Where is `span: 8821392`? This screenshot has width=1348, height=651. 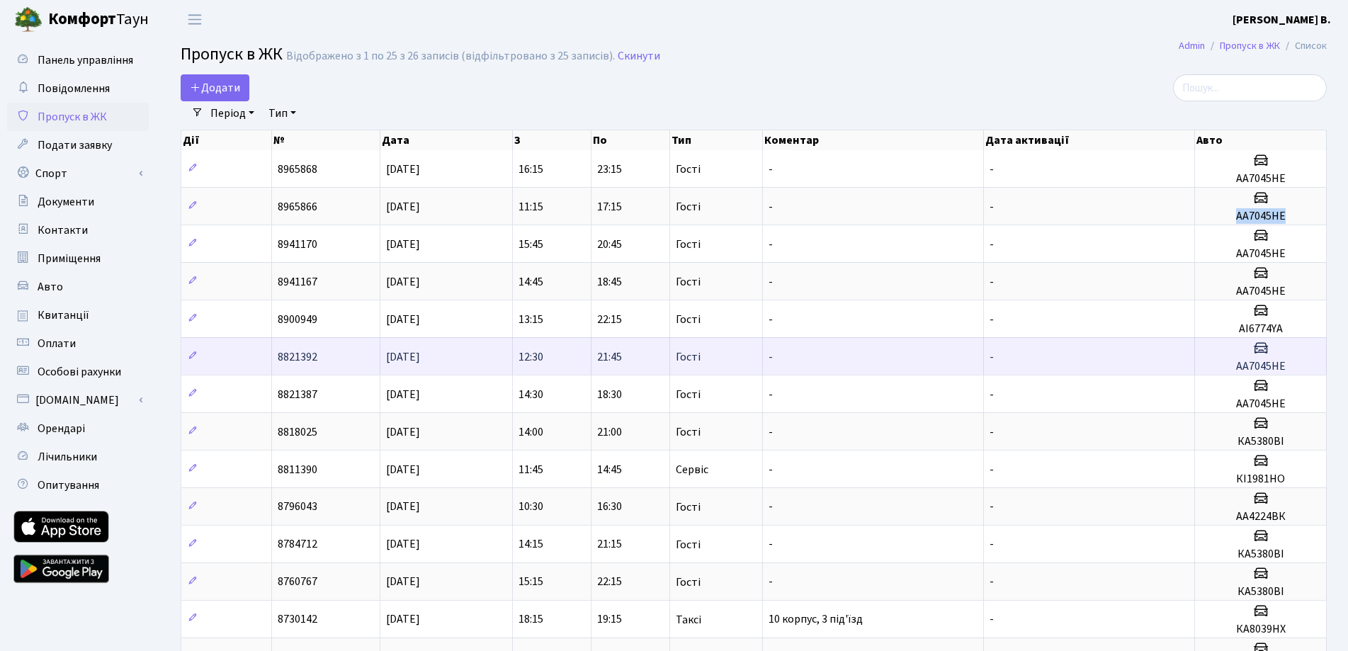
span: 8821392 is located at coordinates (297, 357).